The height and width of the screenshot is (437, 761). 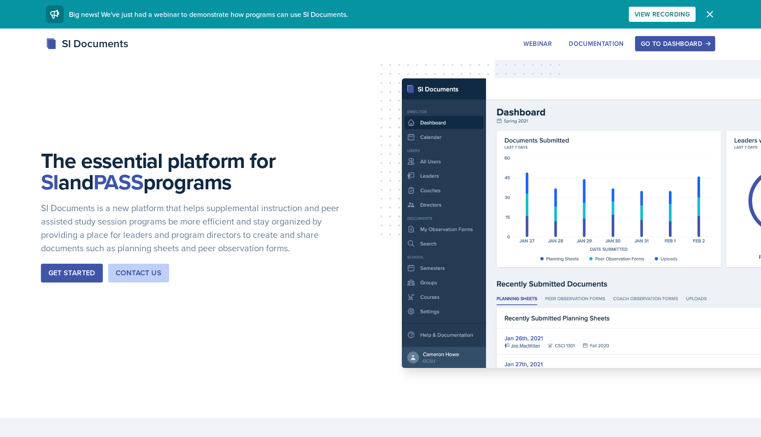 What do you see at coordinates (138, 273) in the screenshot?
I see `button: Contact Us` at bounding box center [138, 273].